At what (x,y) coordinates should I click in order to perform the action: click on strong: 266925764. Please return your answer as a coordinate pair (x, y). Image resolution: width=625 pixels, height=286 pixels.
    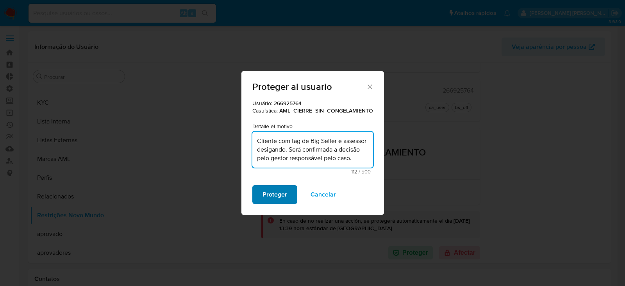
    Looking at the image, I should click on (288, 103).